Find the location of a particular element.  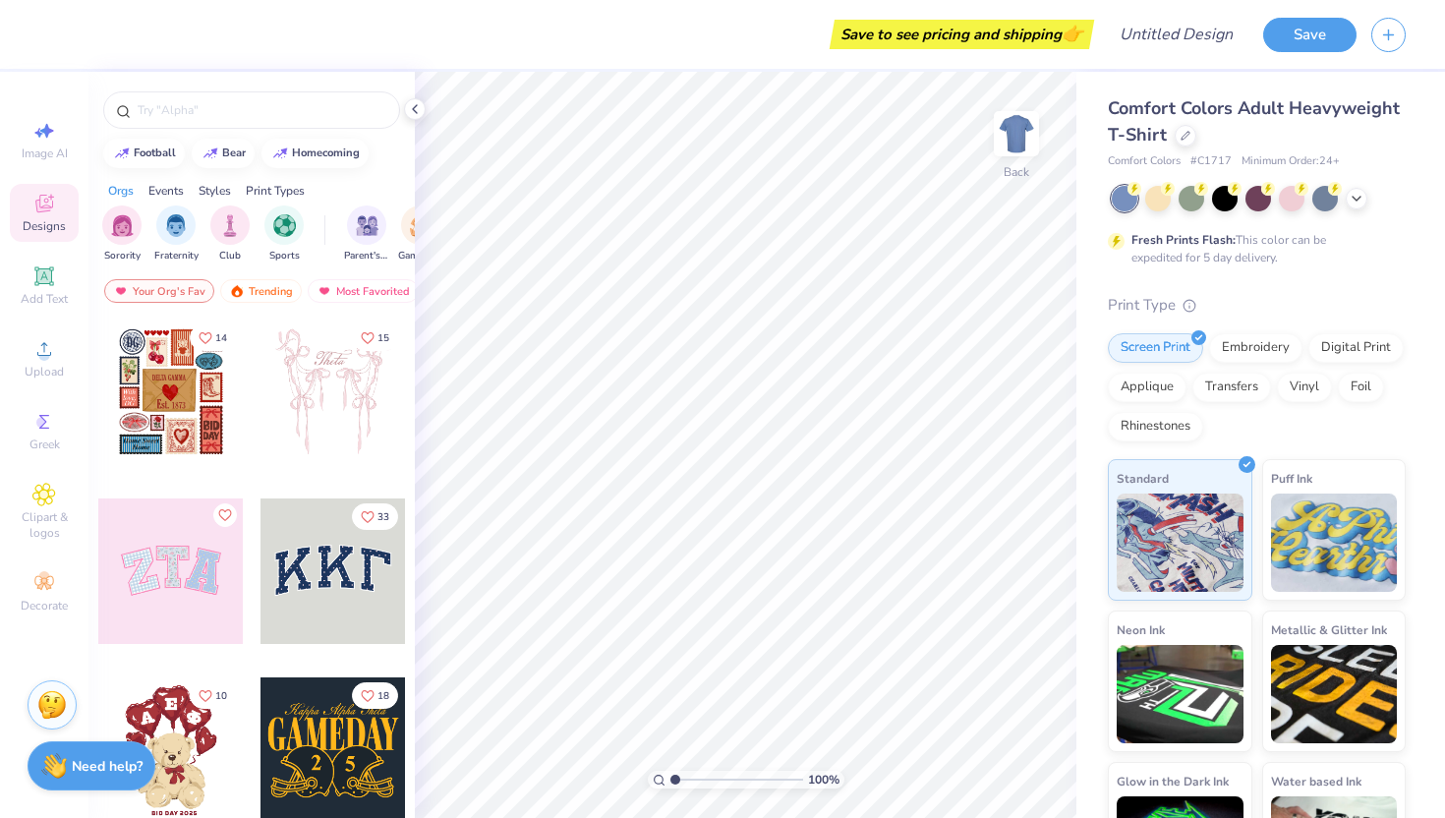

div: Rhinestones is located at coordinates (1155, 427).